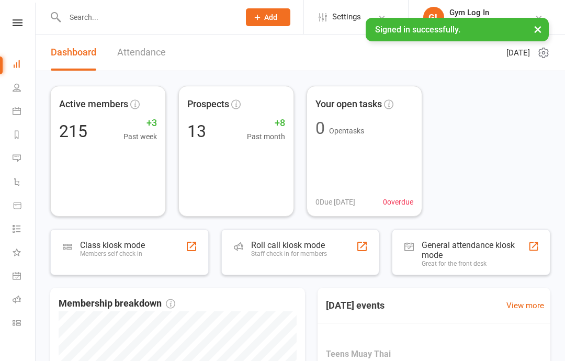 The width and height of the screenshot is (565, 361). What do you see at coordinates (289, 245) in the screenshot?
I see `div: Roll call kiosk mode` at bounding box center [289, 245].